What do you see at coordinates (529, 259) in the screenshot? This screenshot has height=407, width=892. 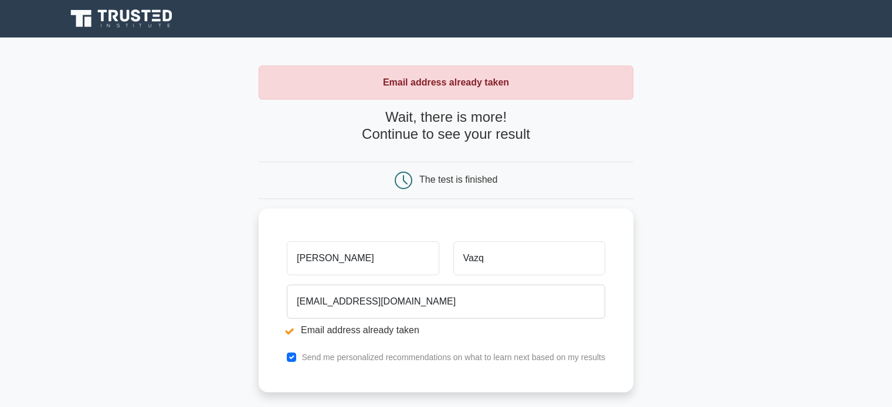 I see `input: Last name` at bounding box center [529, 259].